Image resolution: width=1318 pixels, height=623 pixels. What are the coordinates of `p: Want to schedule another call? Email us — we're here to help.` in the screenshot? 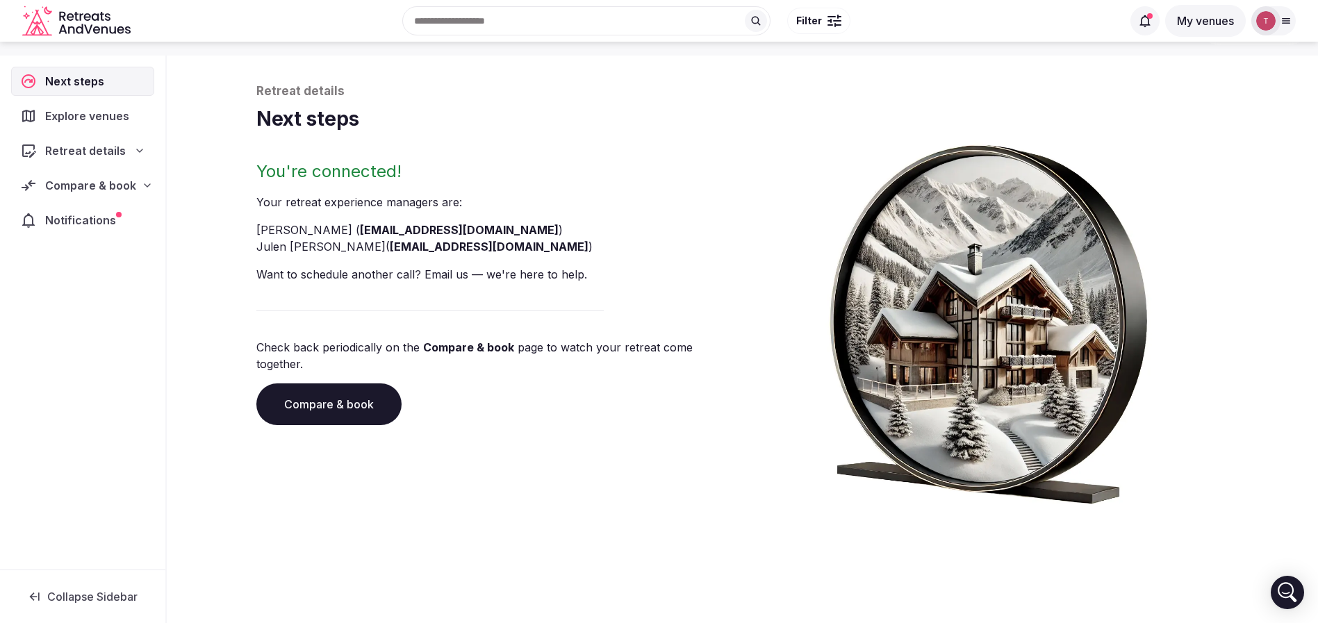 It's located at (497, 274).